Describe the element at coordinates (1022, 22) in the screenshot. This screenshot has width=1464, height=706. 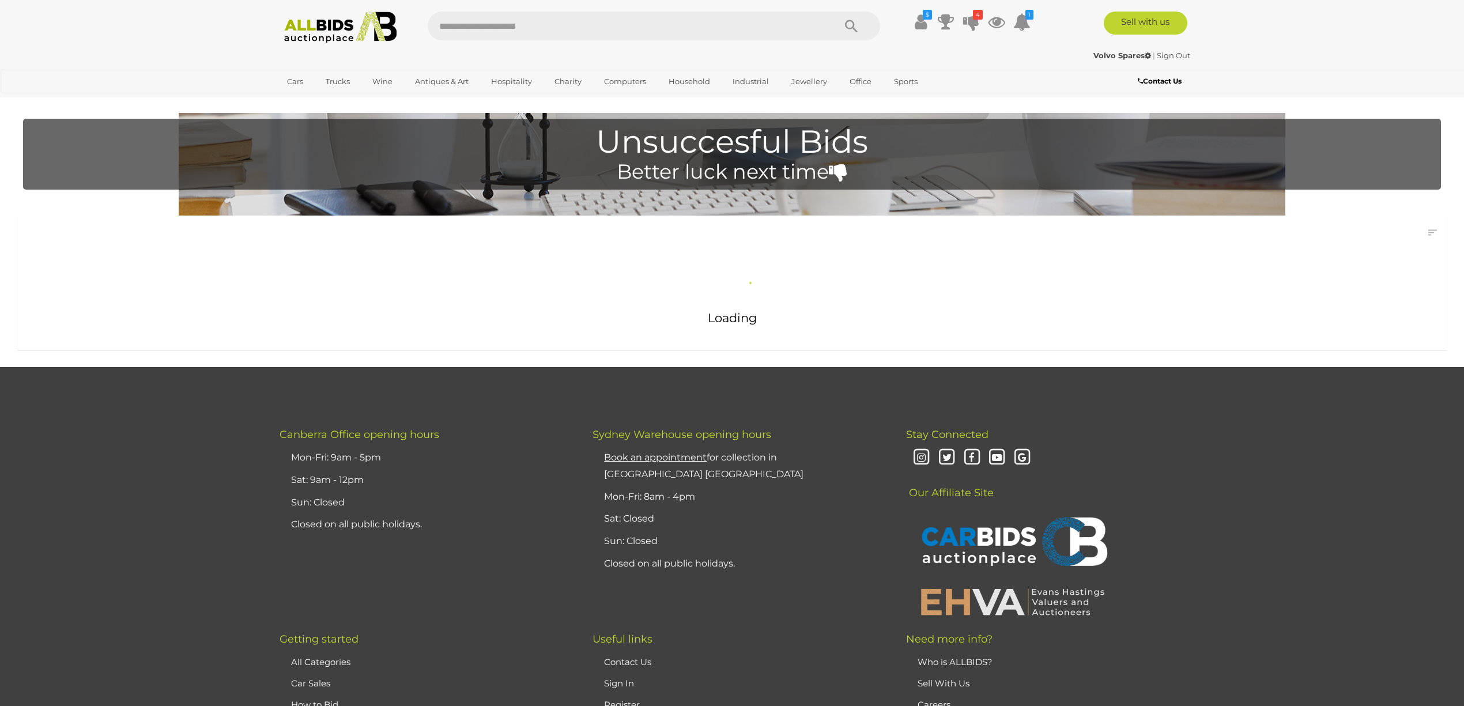
I see `a: 1` at that location.